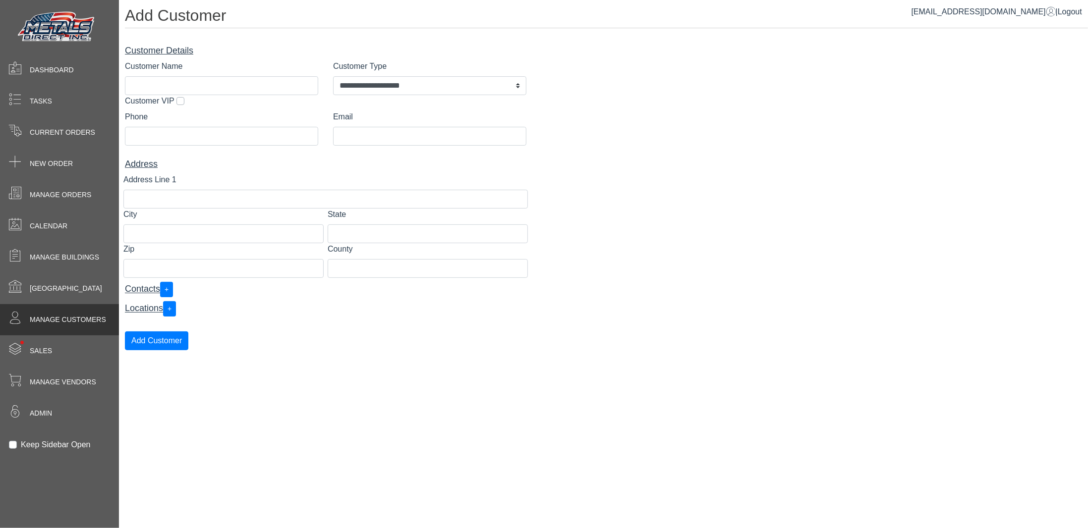 Image resolution: width=1088 pixels, height=528 pixels. Describe the element at coordinates (60, 195) in the screenshot. I see `span: Manage Orders` at that location.